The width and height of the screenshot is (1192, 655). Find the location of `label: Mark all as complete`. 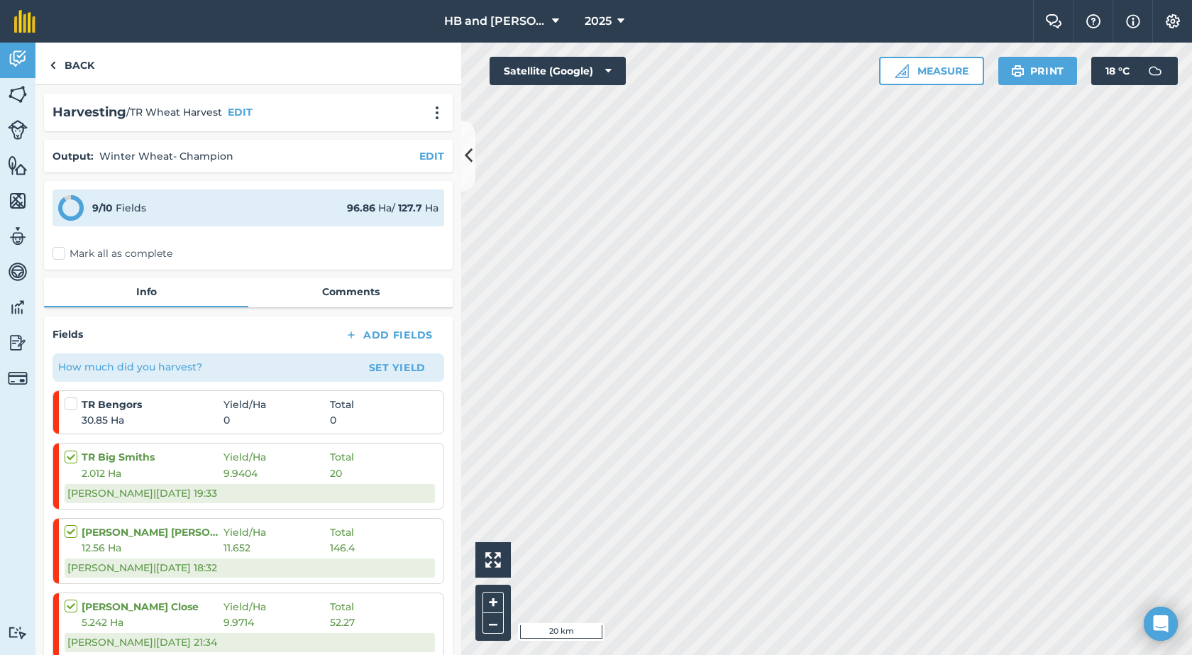

label: Mark all as complete is located at coordinates (112, 253).